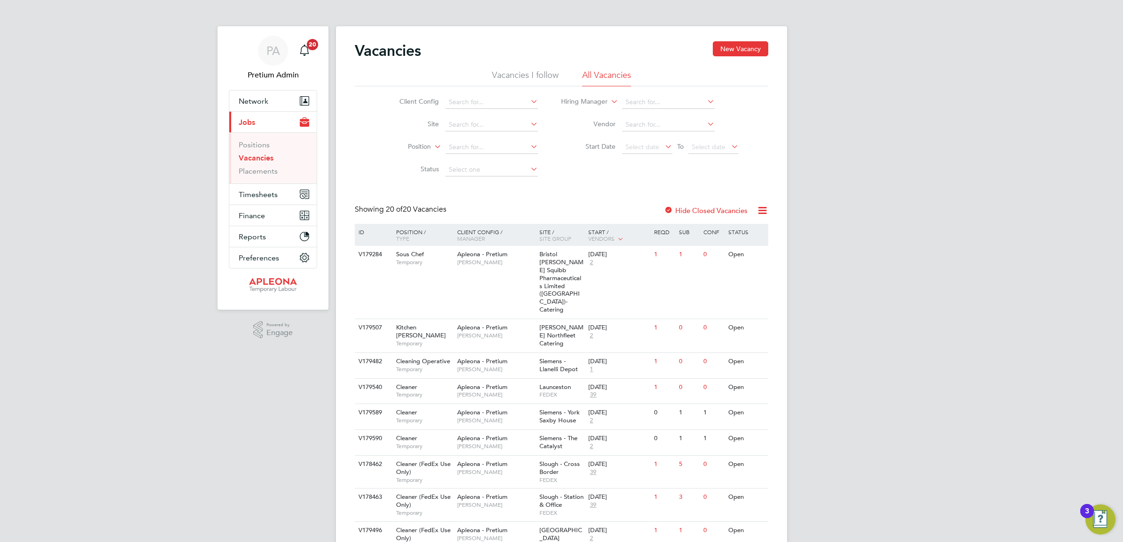 The width and height of the screenshot is (1123, 542). Describe the element at coordinates (406, 387) in the screenshot. I see `span: Cleaner` at that location.